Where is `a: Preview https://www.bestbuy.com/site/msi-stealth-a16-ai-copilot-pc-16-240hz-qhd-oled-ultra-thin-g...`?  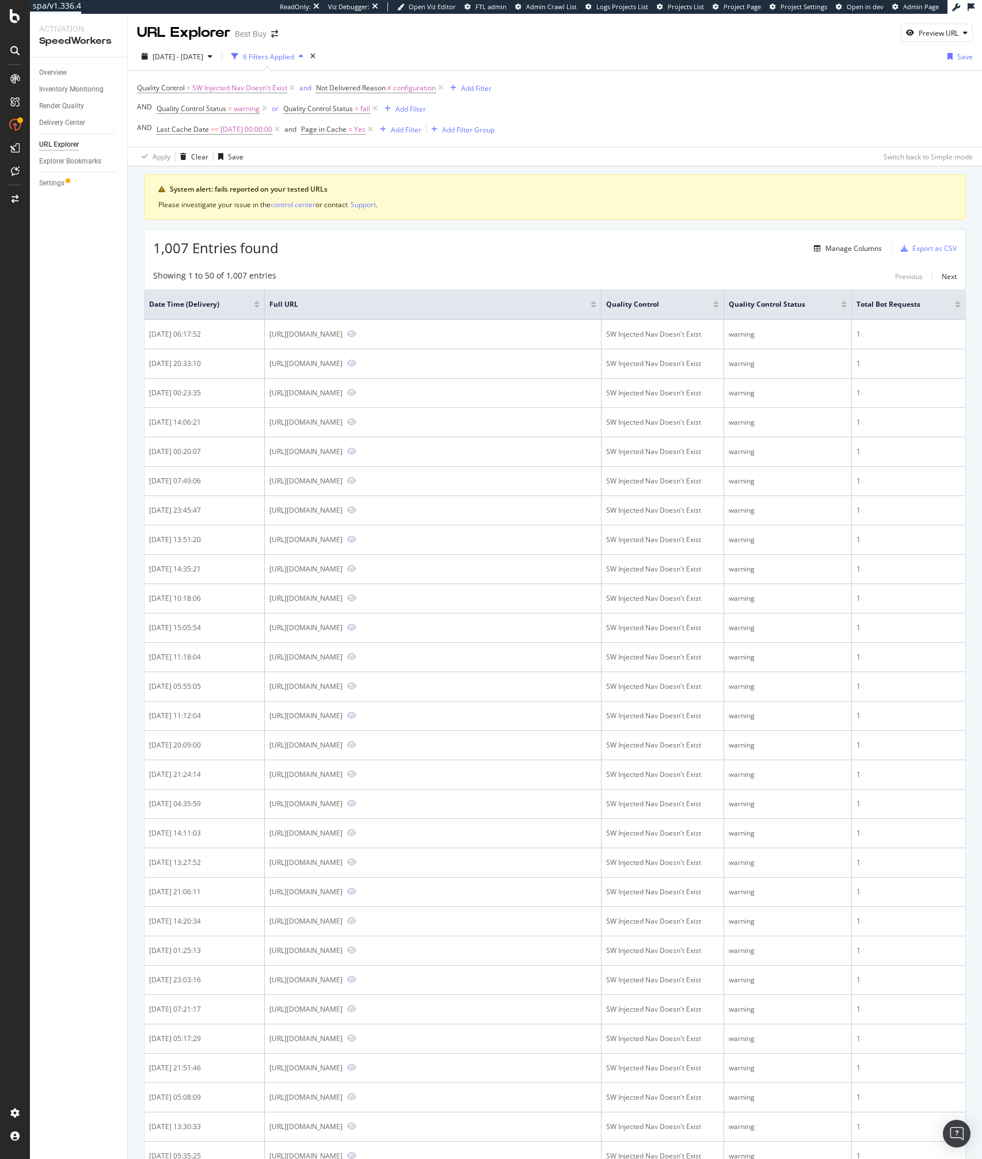
a: Preview https://www.bestbuy.com/site/msi-stealth-a16-ai-copilot-pc-16-240hz-qhd-oled-ultra-thin-g... is located at coordinates (352, 481).